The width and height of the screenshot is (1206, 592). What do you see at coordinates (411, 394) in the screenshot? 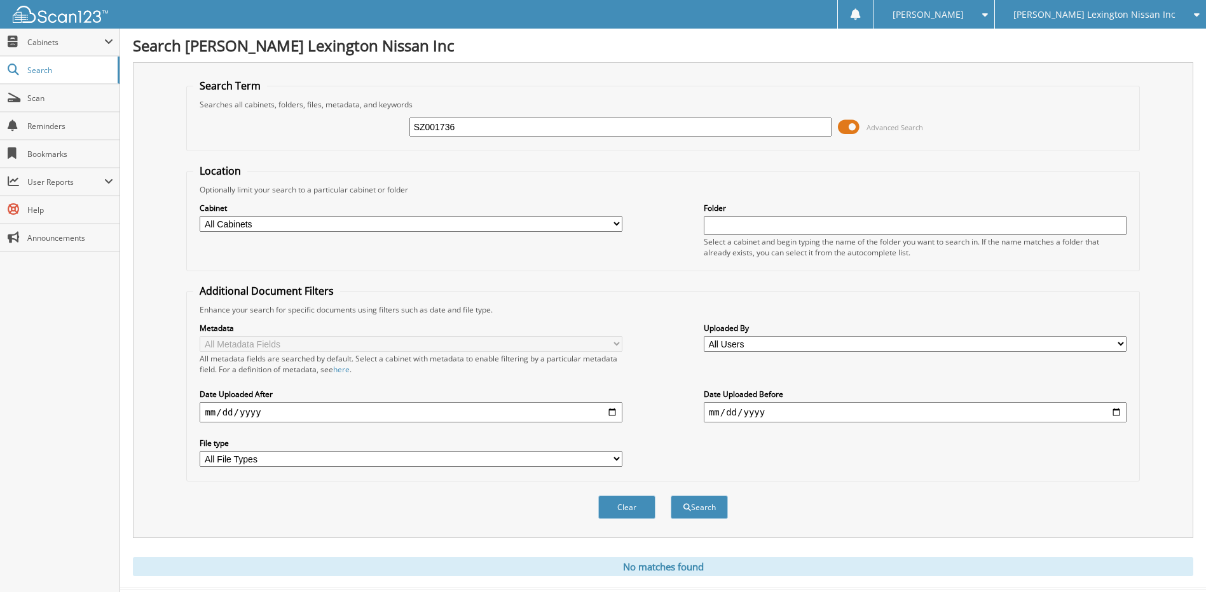
I see `label: Date Uploaded After` at bounding box center [411, 394].